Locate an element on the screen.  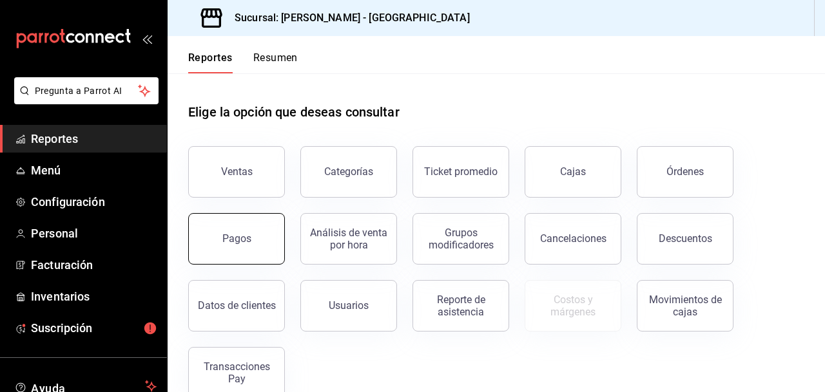
span: Inventarios is located at coordinates (93, 296).